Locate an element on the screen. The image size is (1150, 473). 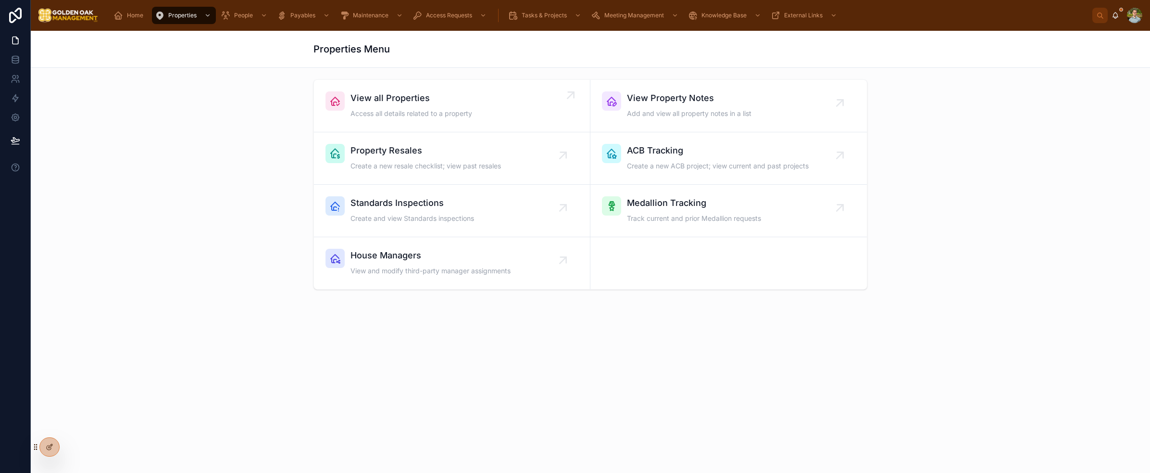
a: People is located at coordinates (245, 15).